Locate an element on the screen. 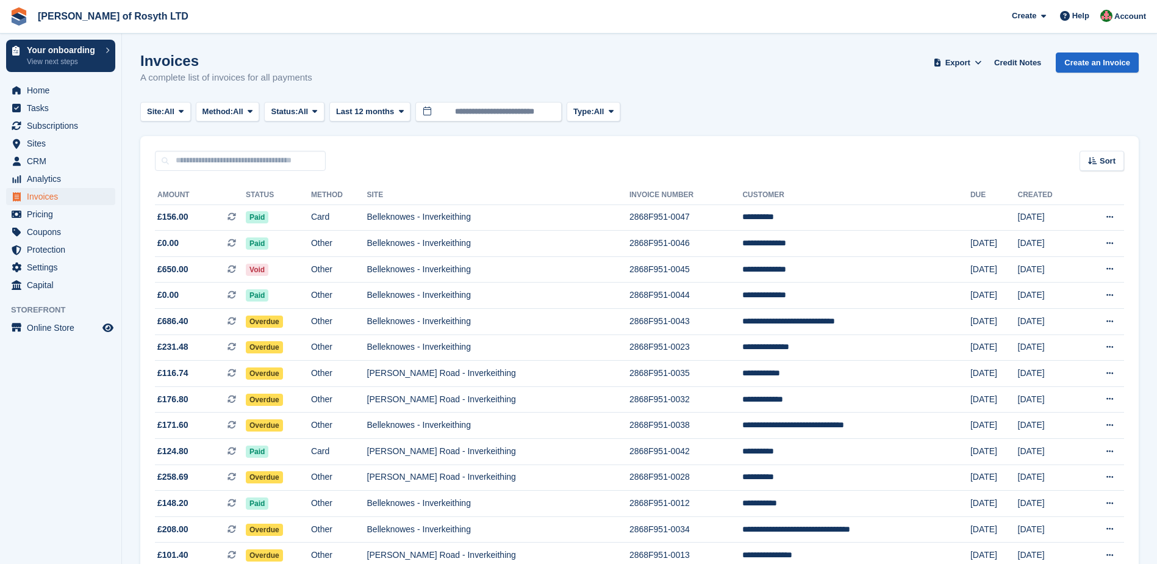 Image resolution: width=1157 pixels, height=564 pixels. td: 2868F951-0032 is located at coordinates (686, 399).